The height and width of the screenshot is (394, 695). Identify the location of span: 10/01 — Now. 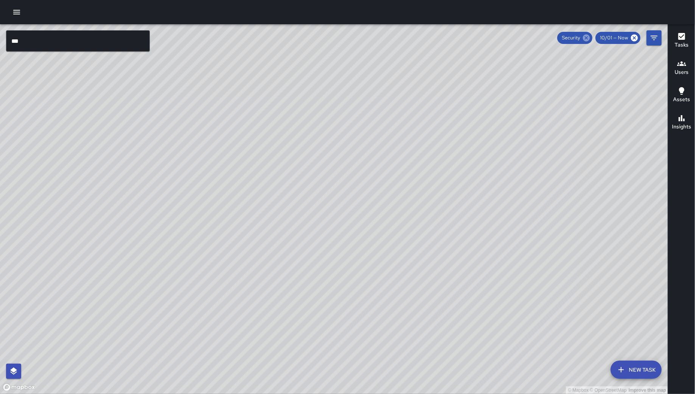
(614, 38).